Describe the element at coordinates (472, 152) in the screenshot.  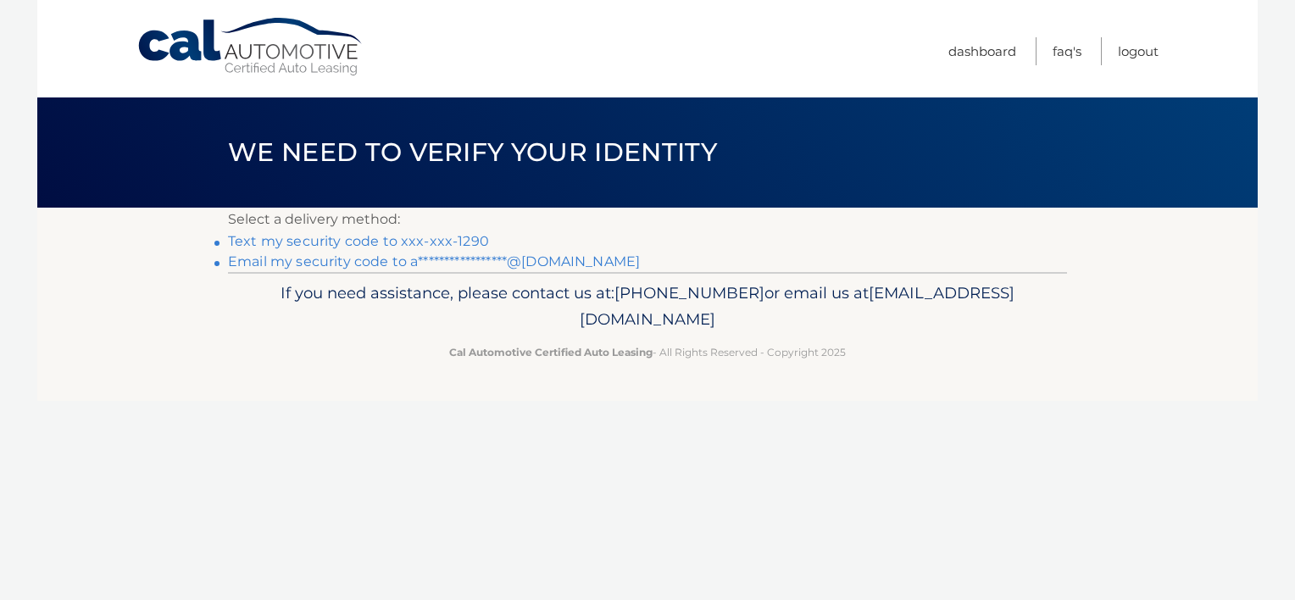
I see `span: We need to verify your identity` at that location.